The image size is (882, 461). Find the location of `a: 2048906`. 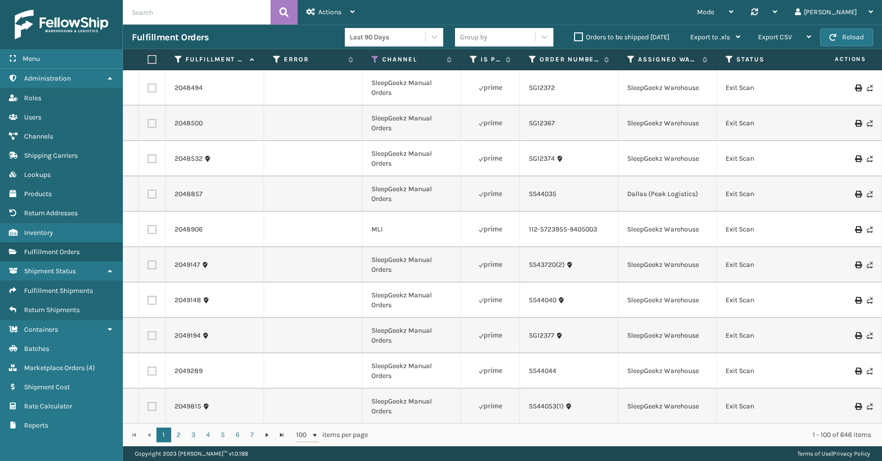

a: 2048906 is located at coordinates (188, 230).